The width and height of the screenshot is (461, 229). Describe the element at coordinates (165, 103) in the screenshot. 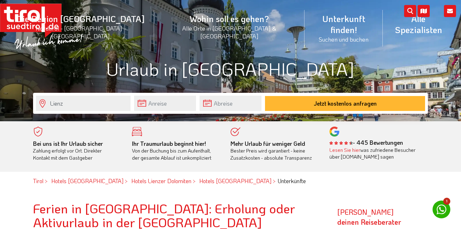

I see `input: Anreise` at that location.